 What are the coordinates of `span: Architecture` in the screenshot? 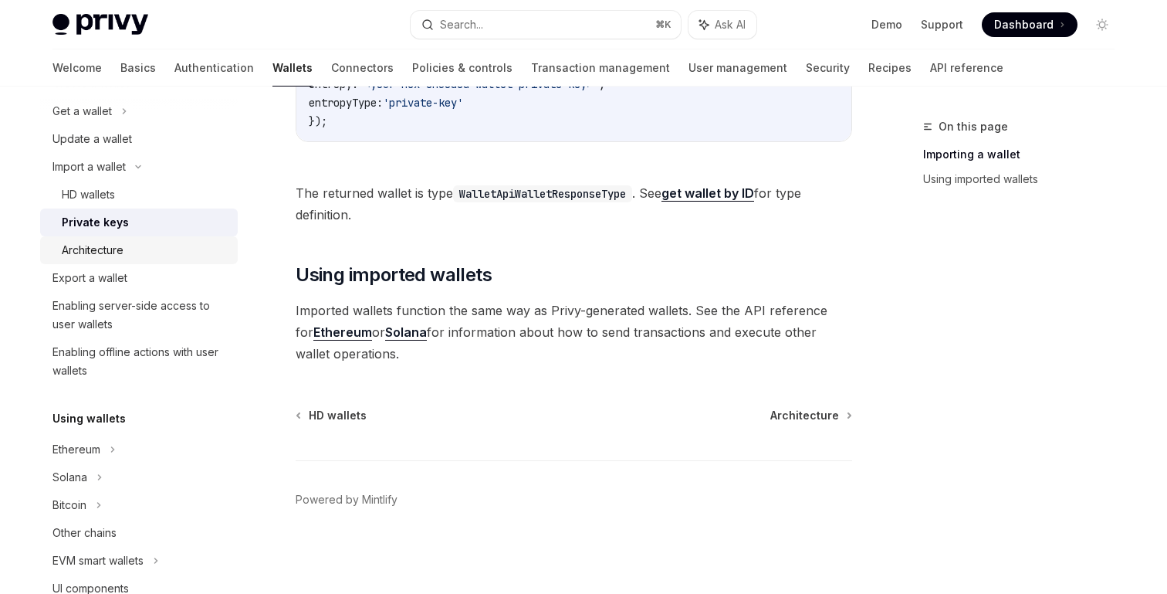 It's located at (804, 415).